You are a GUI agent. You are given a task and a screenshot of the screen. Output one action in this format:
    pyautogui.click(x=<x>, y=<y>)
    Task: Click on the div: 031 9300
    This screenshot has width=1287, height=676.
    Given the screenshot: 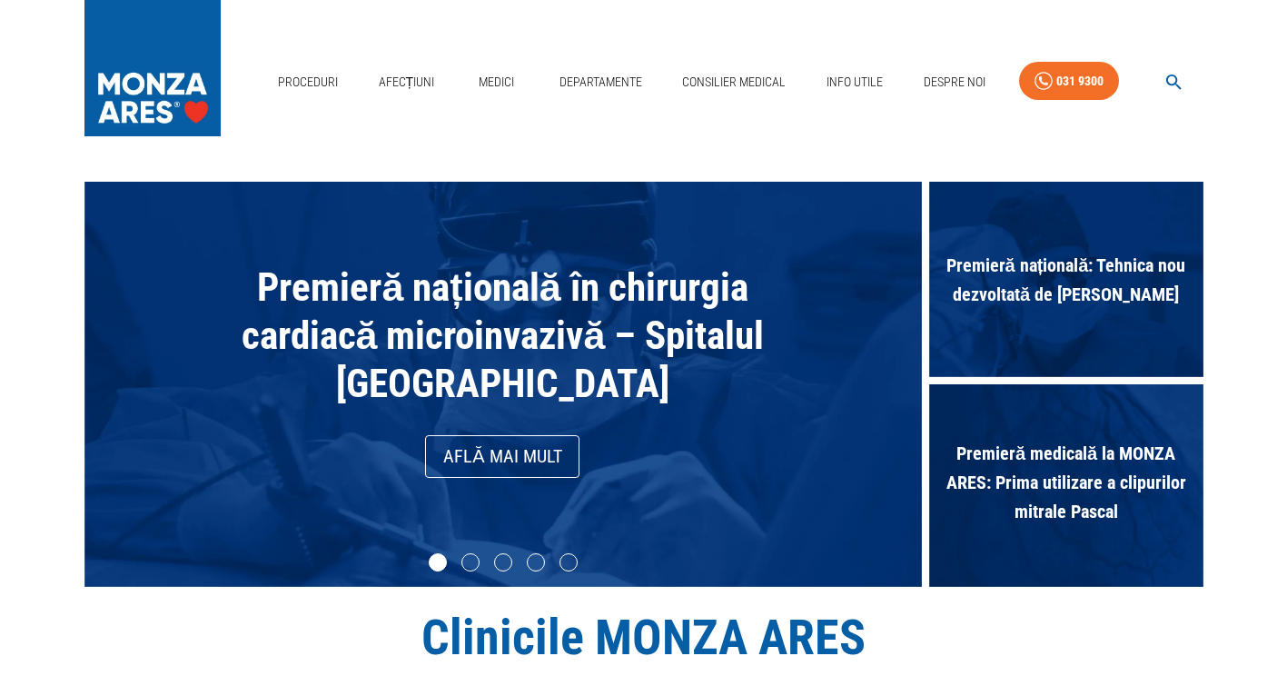 What is the action you would take?
    pyautogui.click(x=1080, y=81)
    